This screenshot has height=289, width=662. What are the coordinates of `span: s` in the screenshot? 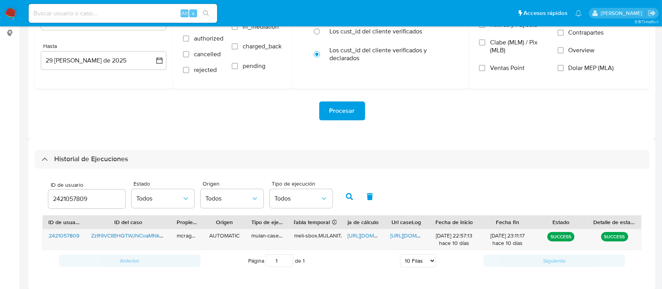 It's located at (193, 13).